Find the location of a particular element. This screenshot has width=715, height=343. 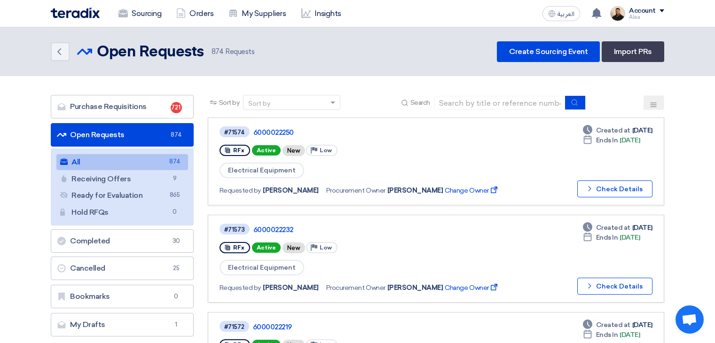

img: Teradix logo is located at coordinates (75, 13).